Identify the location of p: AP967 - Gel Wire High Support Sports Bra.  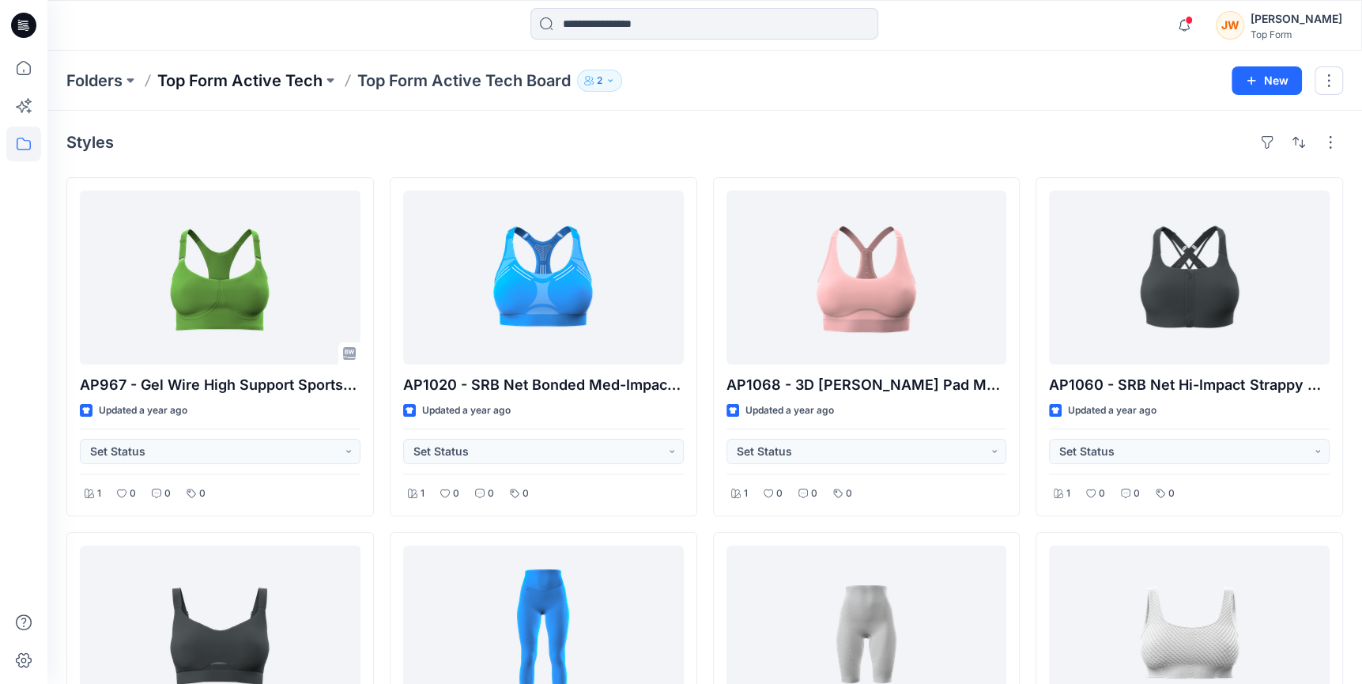
(220, 385).